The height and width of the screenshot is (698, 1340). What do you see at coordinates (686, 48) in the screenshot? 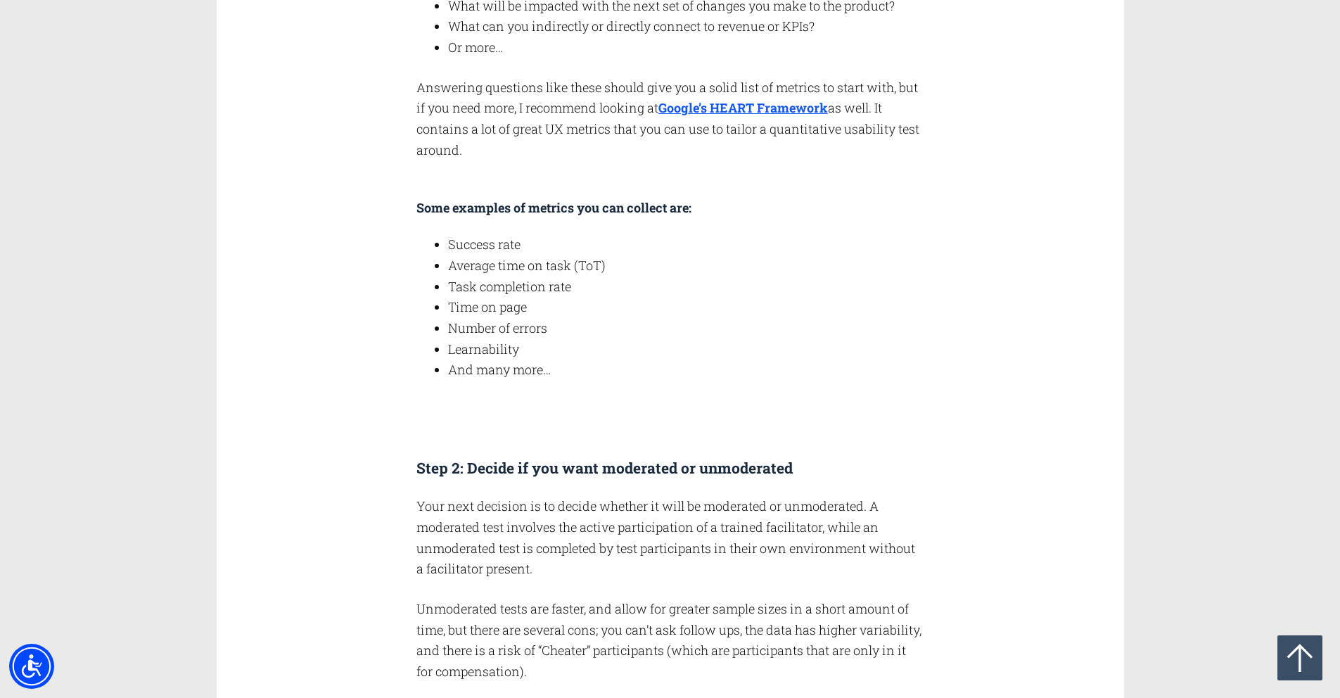
I see `li: Or more…` at bounding box center [686, 48].